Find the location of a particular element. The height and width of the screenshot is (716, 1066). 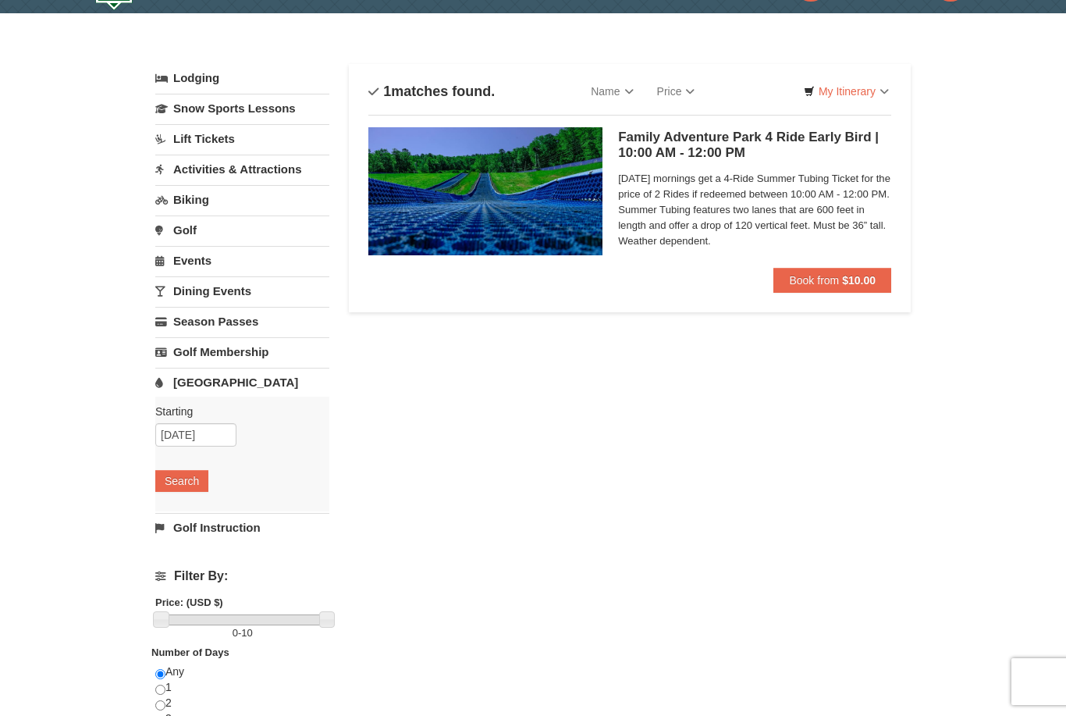

a: Season Passes is located at coordinates (242, 321).